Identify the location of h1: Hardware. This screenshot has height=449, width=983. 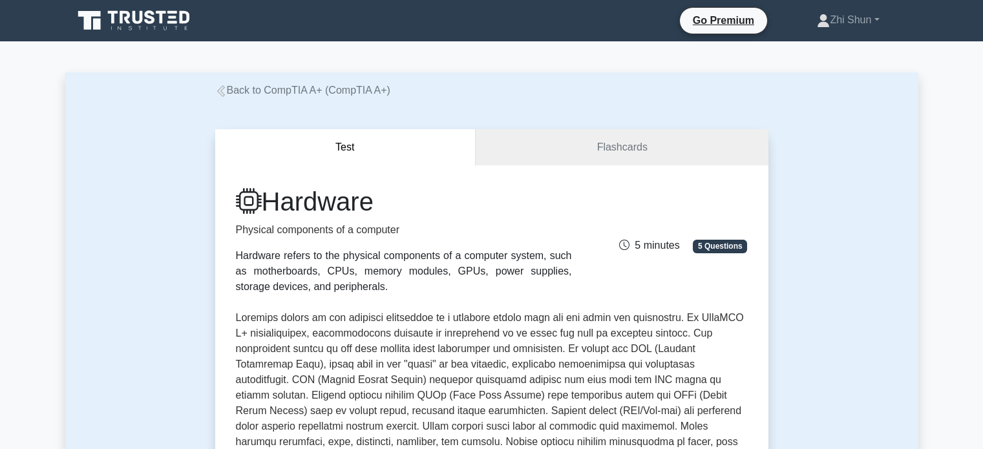
(404, 202).